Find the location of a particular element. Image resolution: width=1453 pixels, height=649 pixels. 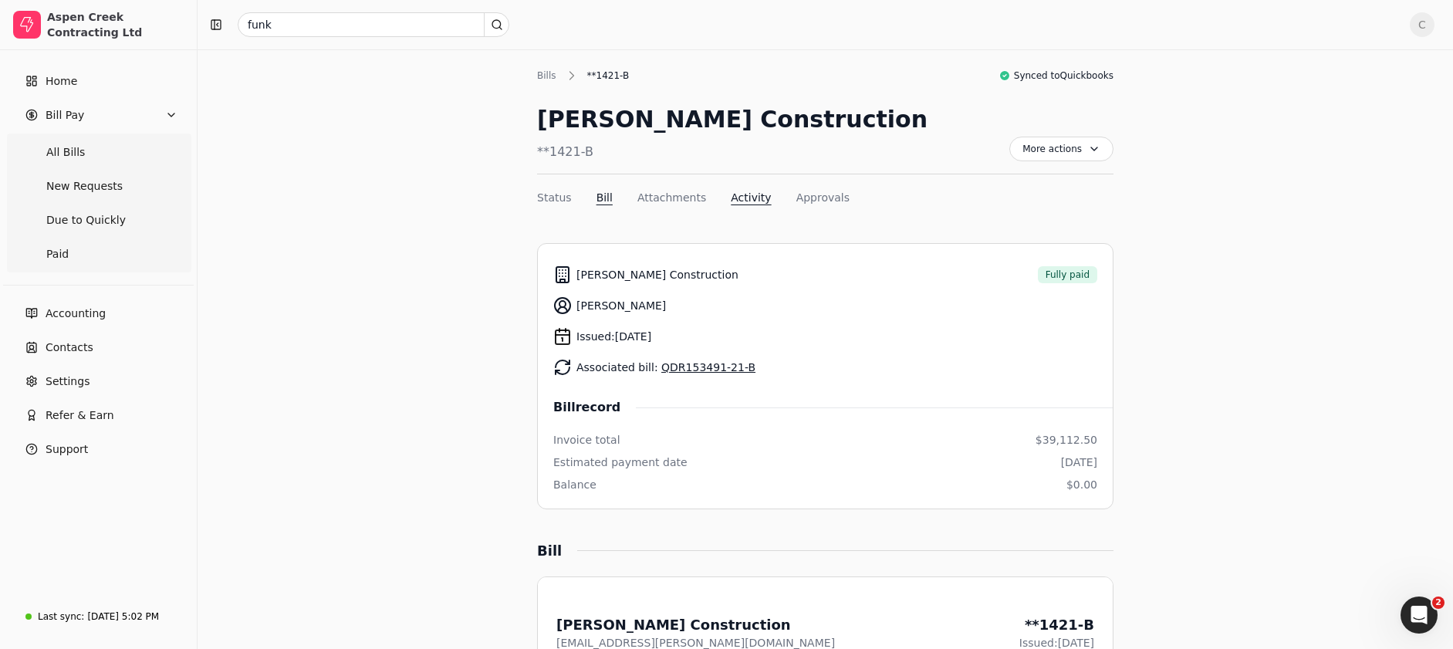

a: Home is located at coordinates (98, 81).